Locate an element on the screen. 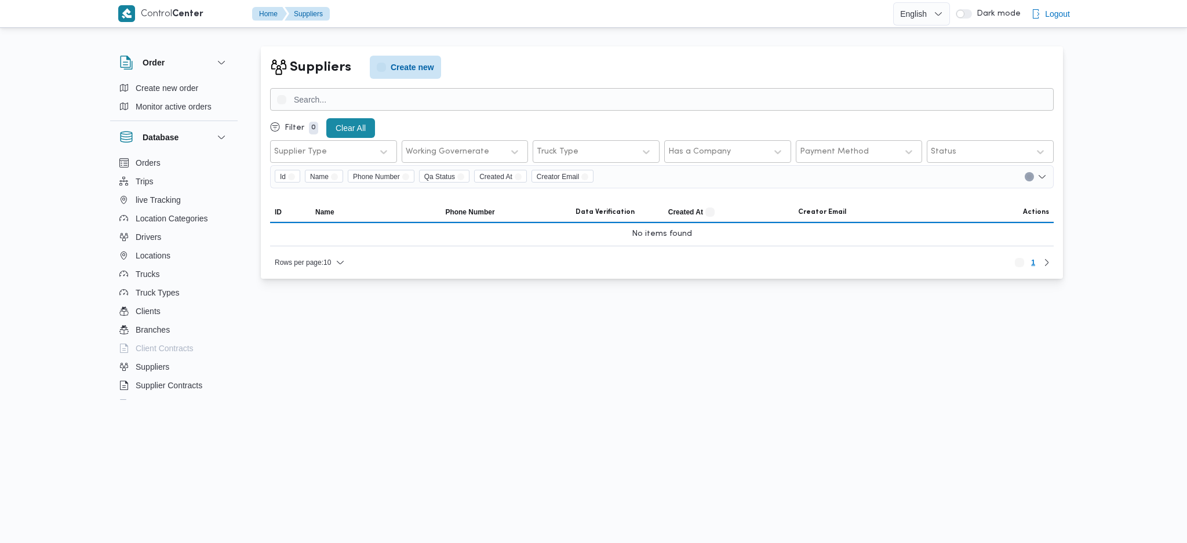  span: Suppliers is located at coordinates (152, 367).